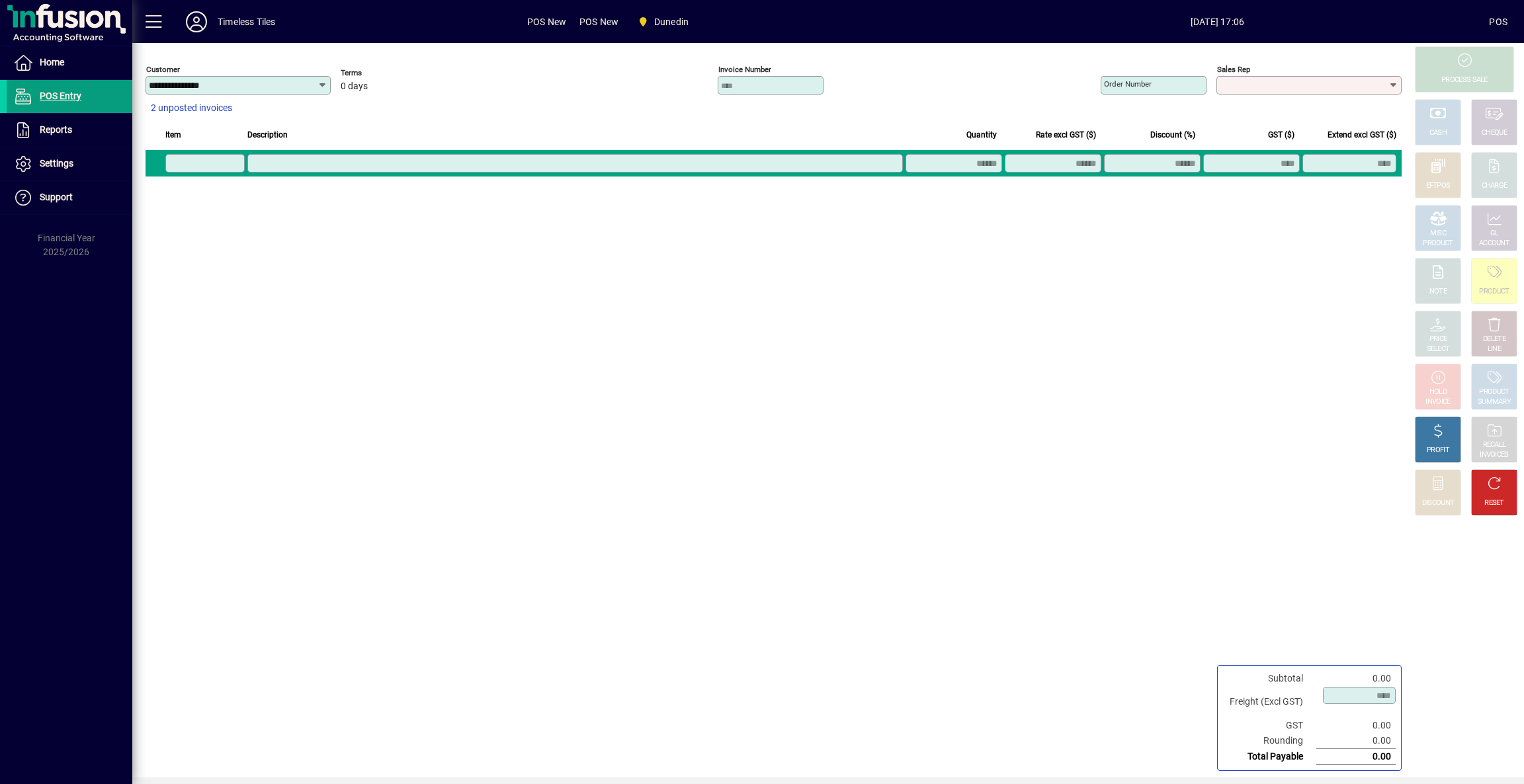 The height and width of the screenshot is (784, 1524). Describe the element at coordinates (163, 70) in the screenshot. I see `mat-label: Customer` at that location.